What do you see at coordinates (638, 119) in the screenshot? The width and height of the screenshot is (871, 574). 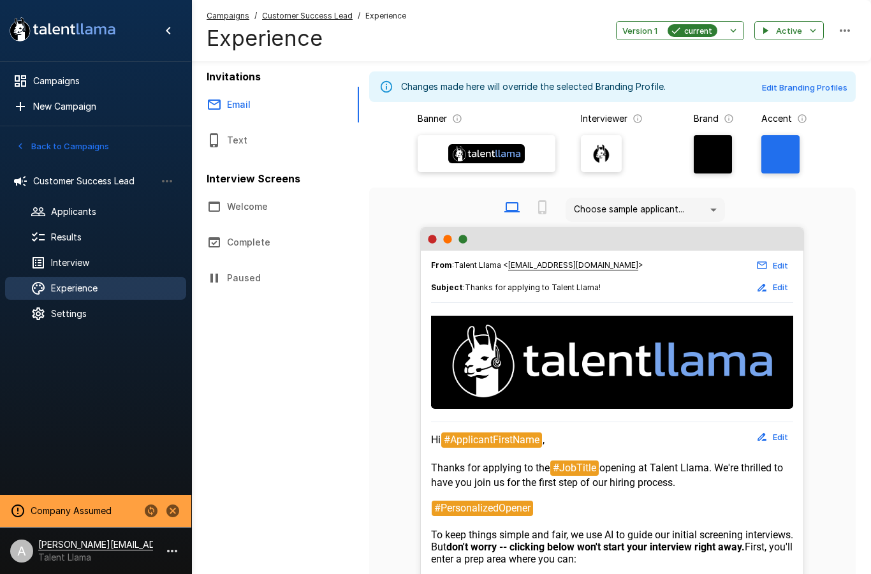 I see `svg: The image that will show next to questions in your candidate interviews. It must be square and at...` at bounding box center [638, 119].